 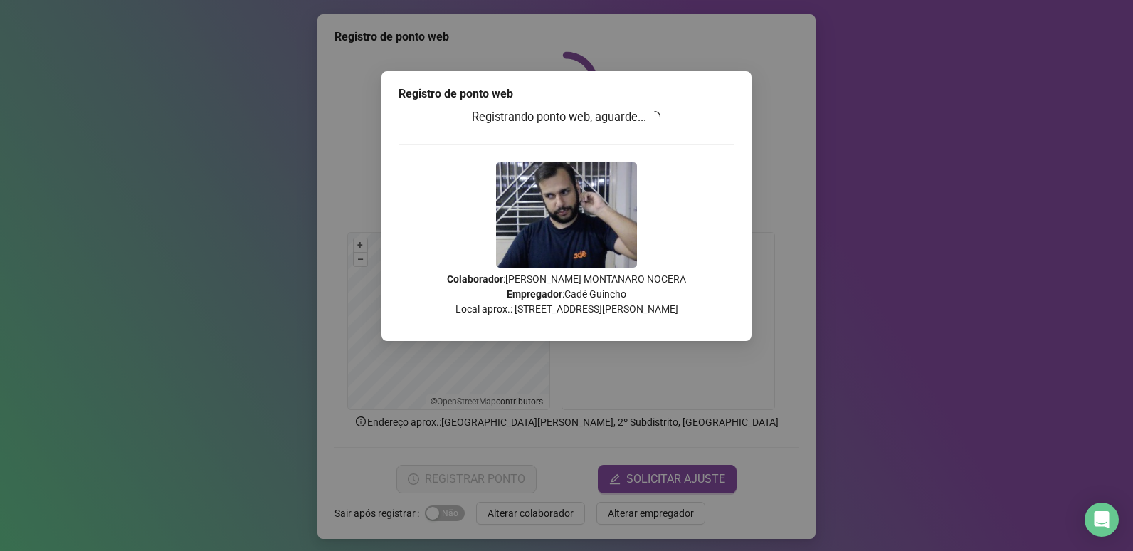 I want to click on h3: Registrando ponto web, aguarde..., so click(x=566, y=117).